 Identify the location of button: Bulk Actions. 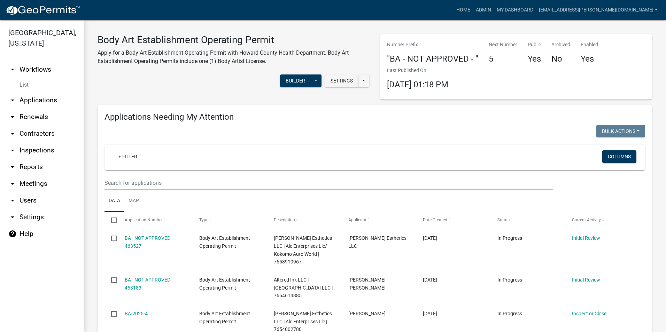
(621, 131).